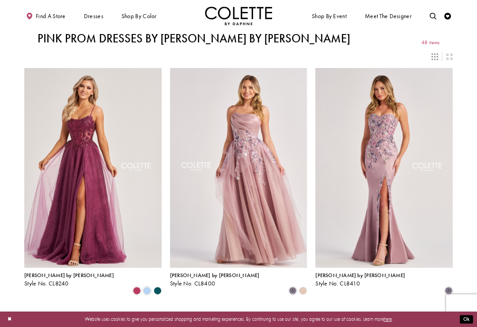 The height and width of the screenshot is (327, 477). I want to click on p: Website uses cookies to give you personalized shopping and marketing experiences. By continuing t..., so click(238, 319).